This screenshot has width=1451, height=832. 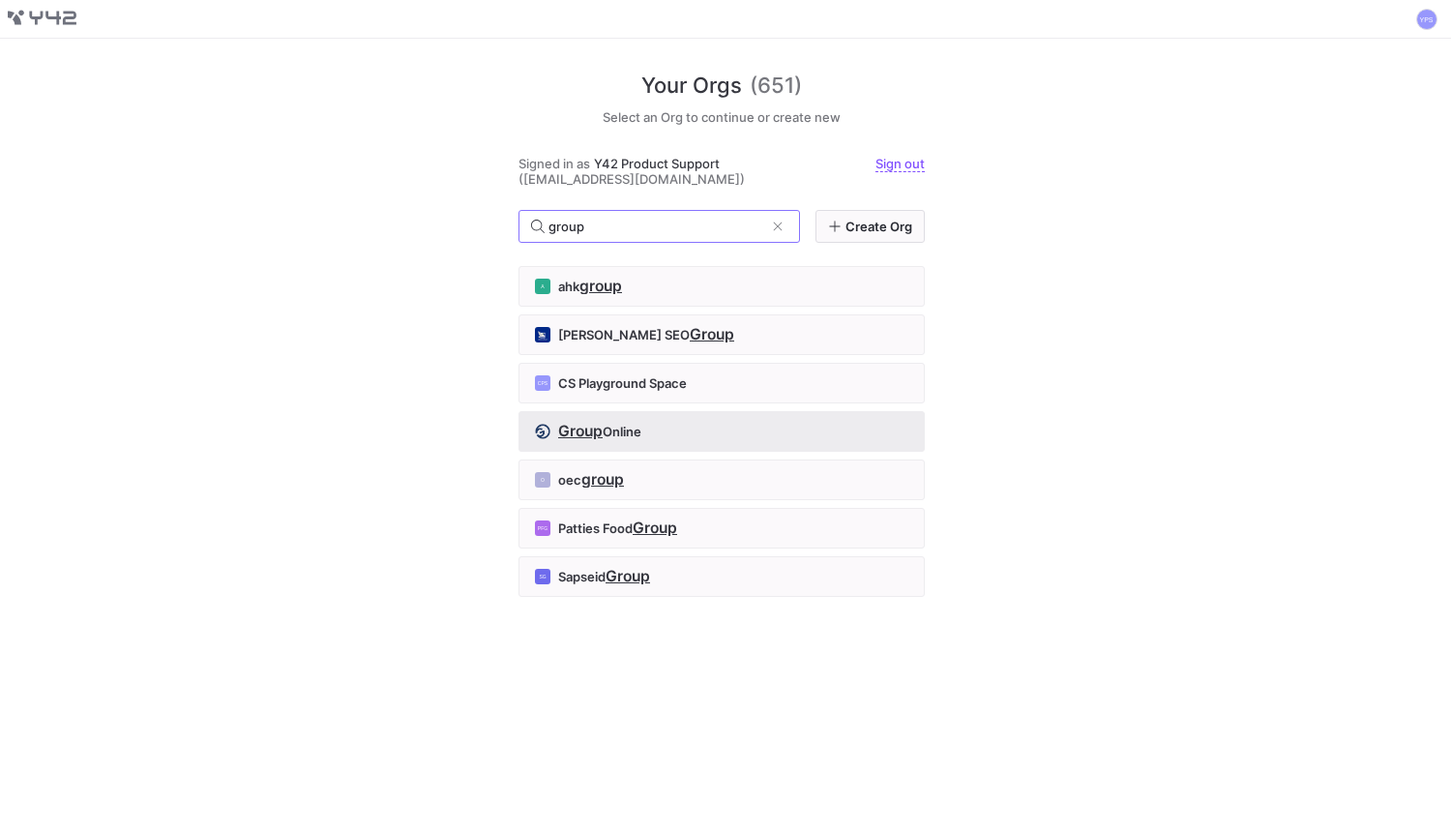 I want to click on button: SGSapseidGroup, so click(x=722, y=576).